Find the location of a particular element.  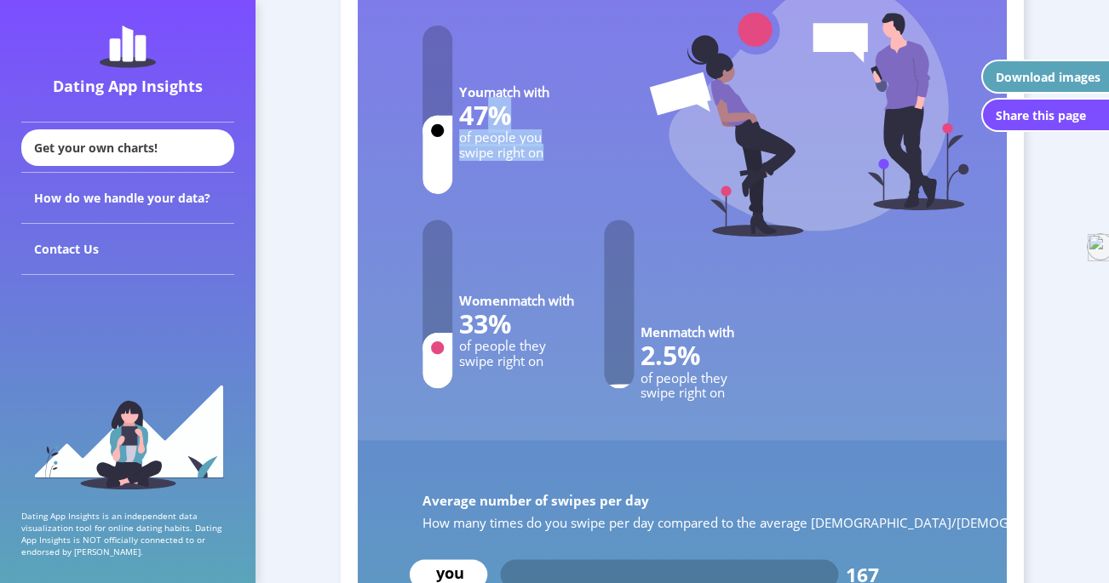

div: How do we handle your data? is located at coordinates (128, 198).